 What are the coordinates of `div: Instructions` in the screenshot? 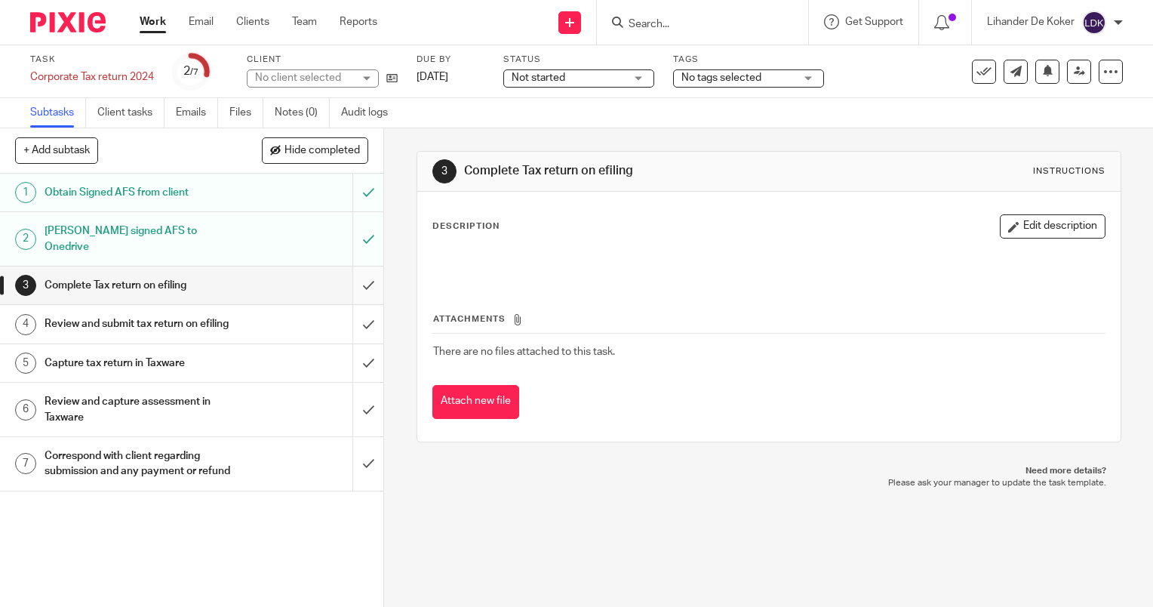 It's located at (1069, 171).